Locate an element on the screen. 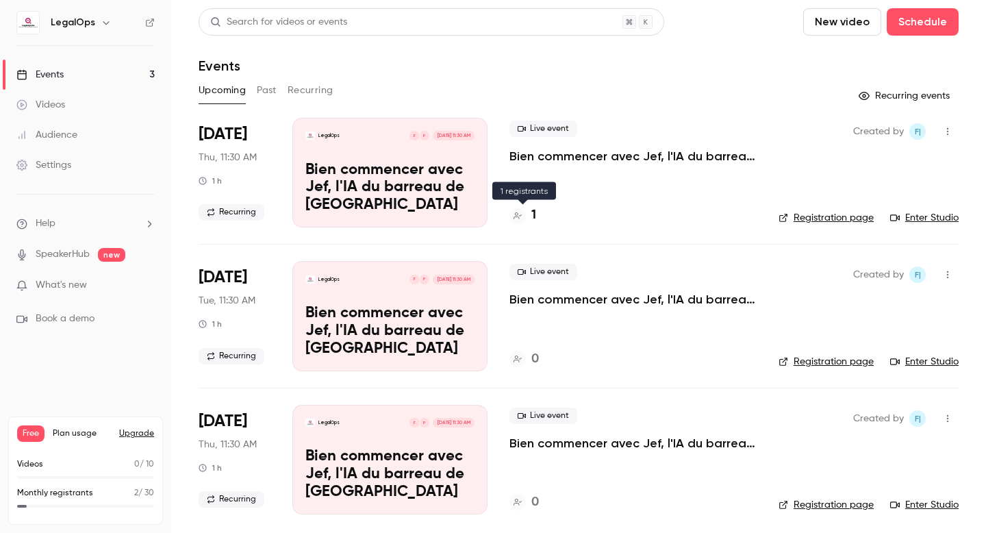 The width and height of the screenshot is (986, 533). button: Past is located at coordinates (266, 90).